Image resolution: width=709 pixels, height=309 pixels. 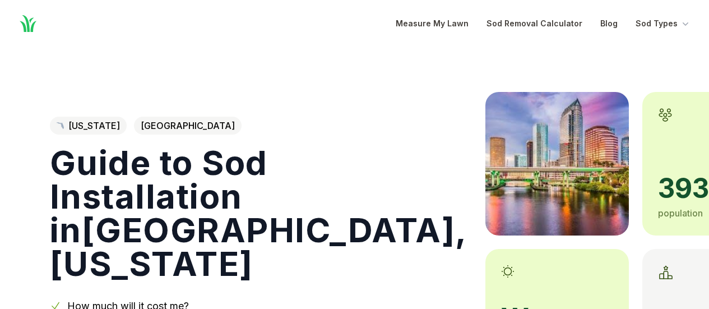 I want to click on img: Florida state outline, so click(x=60, y=126).